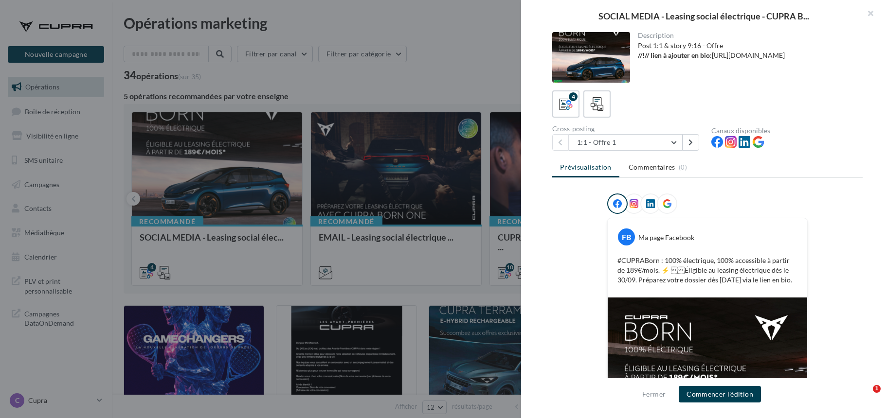 Image resolution: width=886 pixels, height=418 pixels. Describe the element at coordinates (746, 36) in the screenshot. I see `div: Description` at that location.